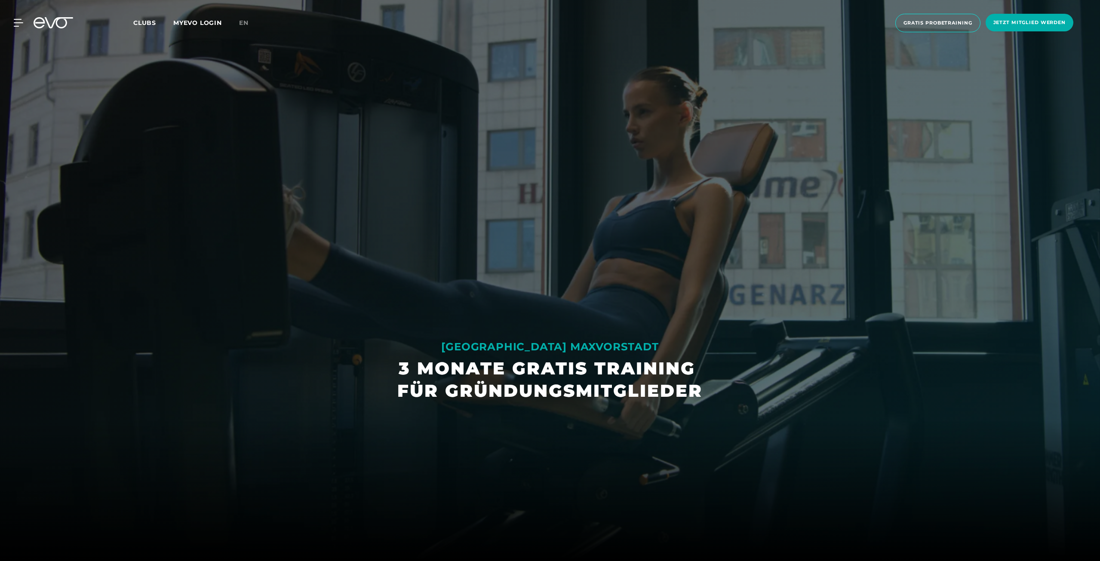  I want to click on h1: 3 MONATE GRATIS TRAINING FÜR GRÜNDUNGSMITGLIEDER, so click(550, 380).